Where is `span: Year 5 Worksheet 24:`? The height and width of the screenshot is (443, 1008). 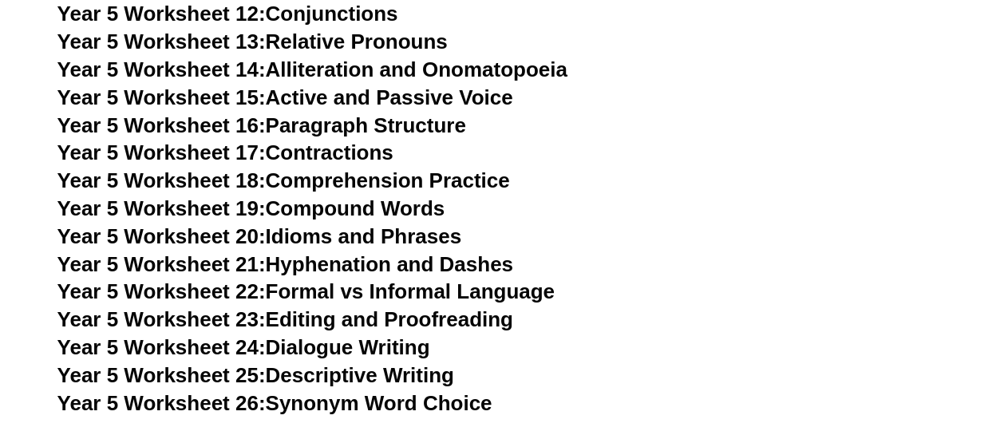
span: Year 5 Worksheet 24: is located at coordinates (161, 347).